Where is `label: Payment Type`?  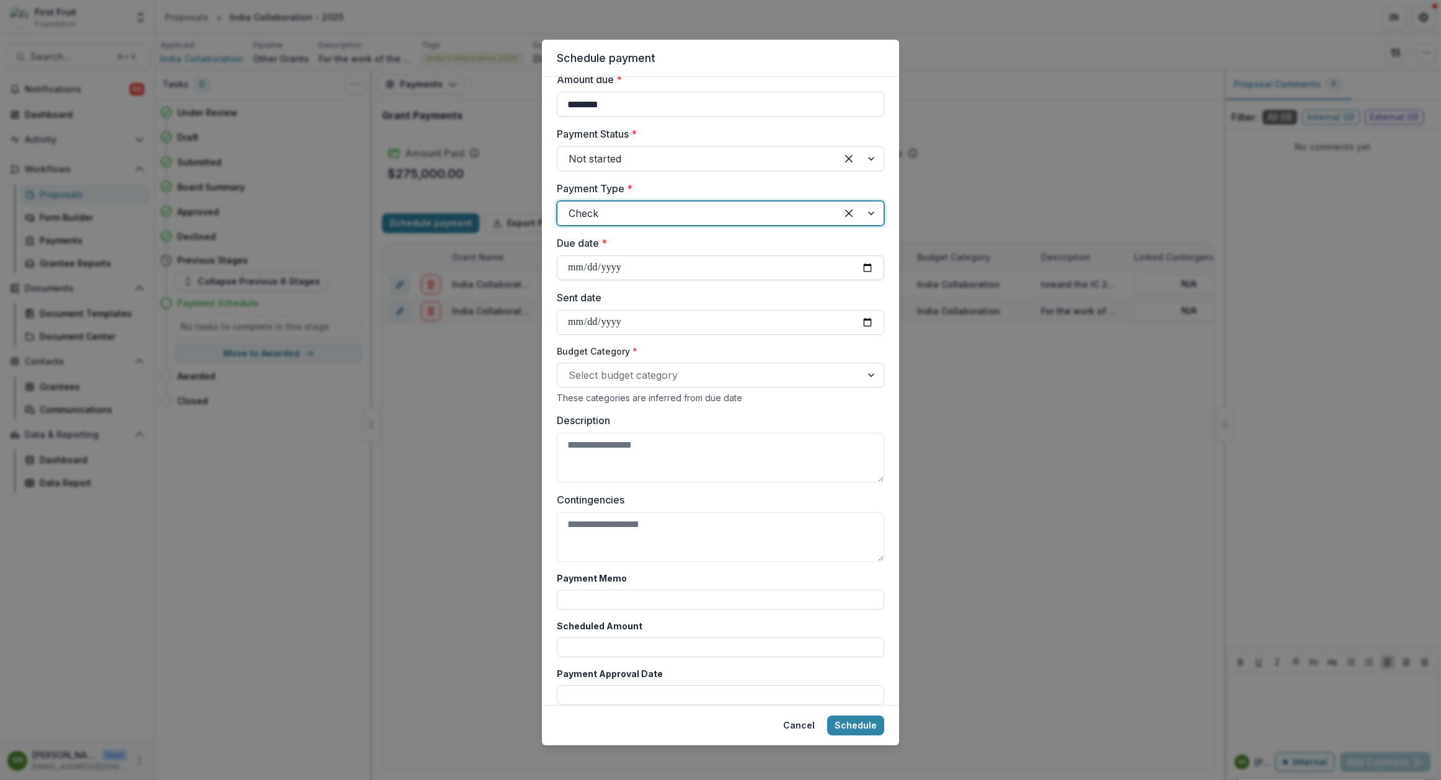
label: Payment Type is located at coordinates (717, 189).